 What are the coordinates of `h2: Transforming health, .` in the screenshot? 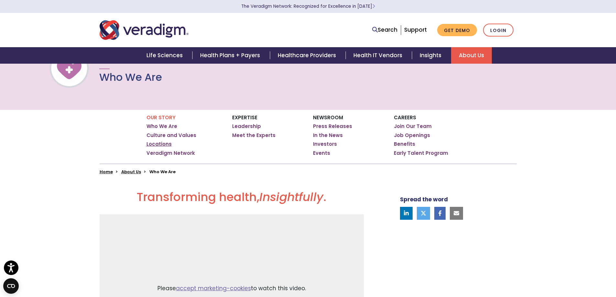 It's located at (232, 200).